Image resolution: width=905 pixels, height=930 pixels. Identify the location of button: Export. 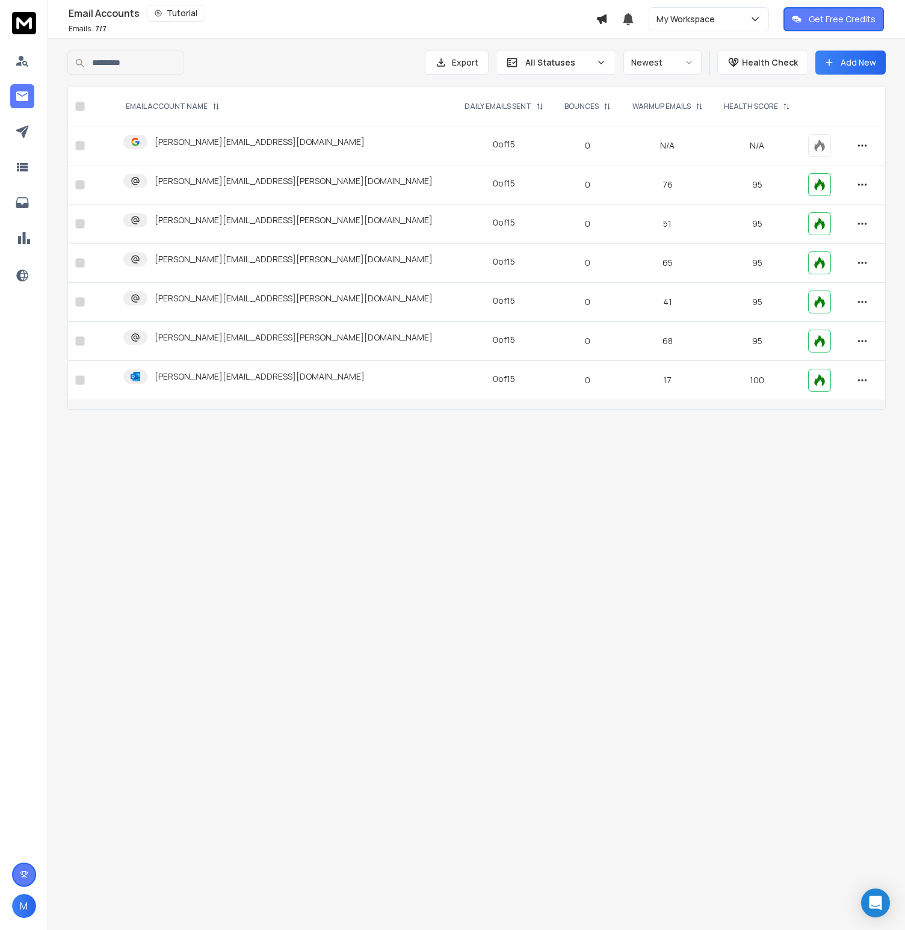
(457, 63).